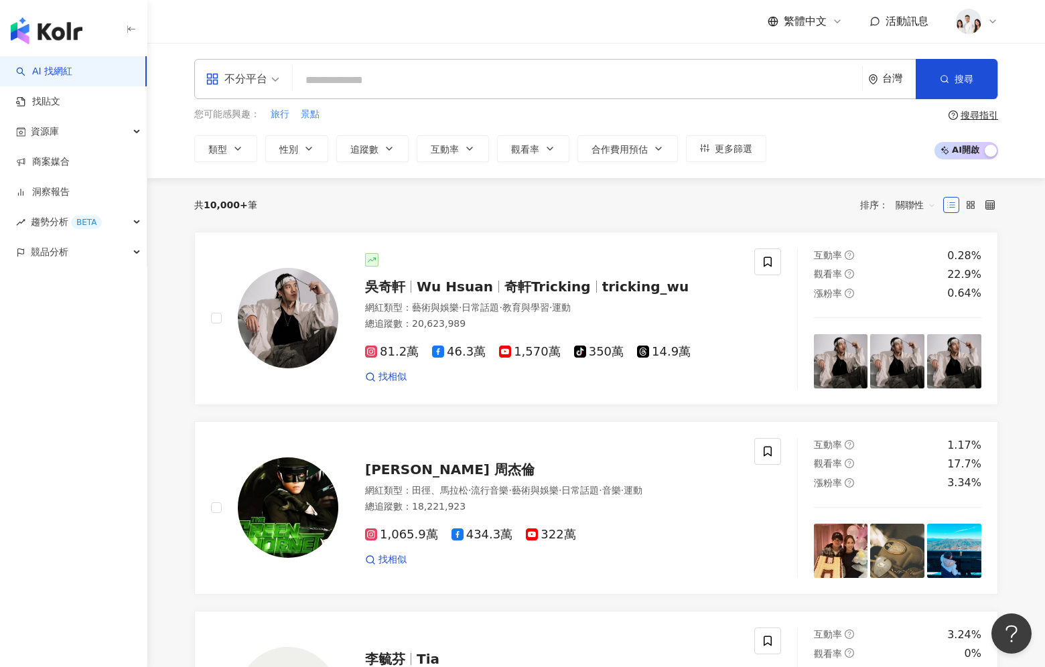 This screenshot has width=1045, height=667. Describe the element at coordinates (828, 483) in the screenshot. I see `span: 漲粉率` at that location.